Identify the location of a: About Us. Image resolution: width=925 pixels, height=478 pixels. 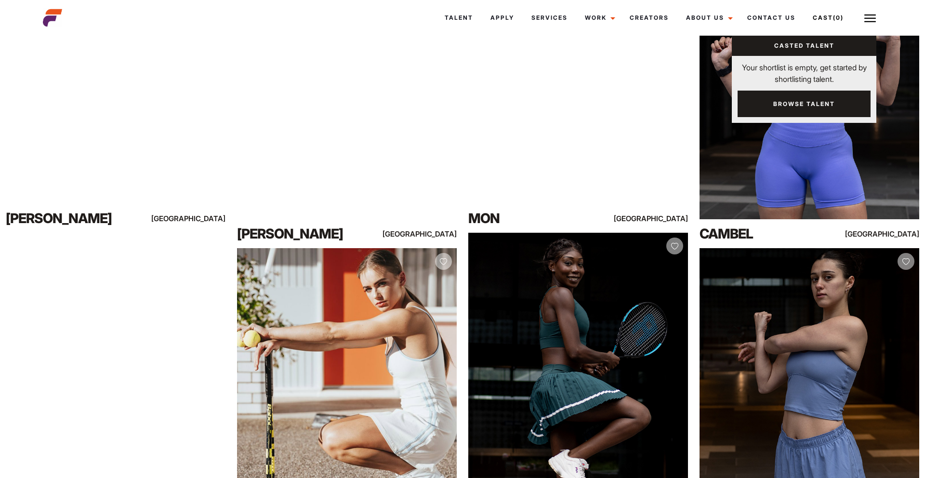
(708, 18).